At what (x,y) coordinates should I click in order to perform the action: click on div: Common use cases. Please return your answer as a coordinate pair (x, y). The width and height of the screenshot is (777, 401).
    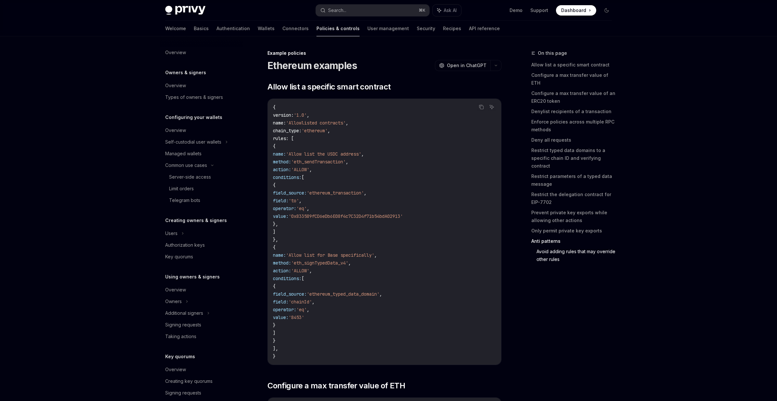
    Looking at the image, I should click on (186, 165).